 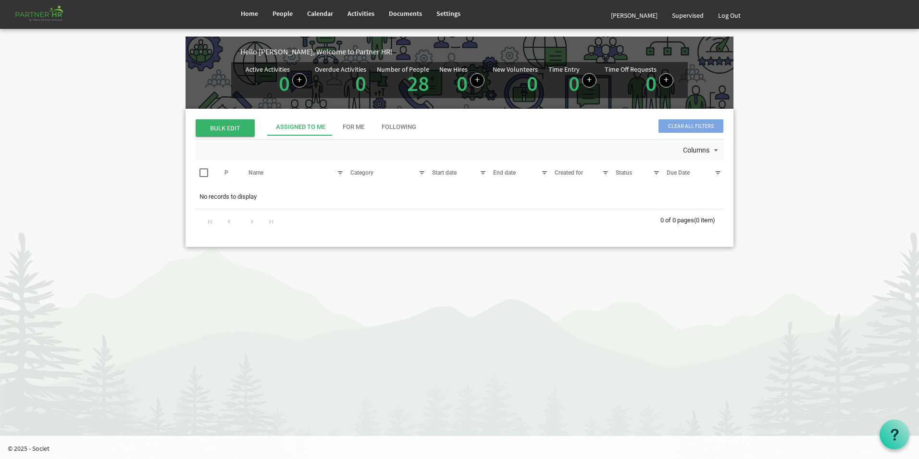 I want to click on span: Name, so click(x=256, y=173).